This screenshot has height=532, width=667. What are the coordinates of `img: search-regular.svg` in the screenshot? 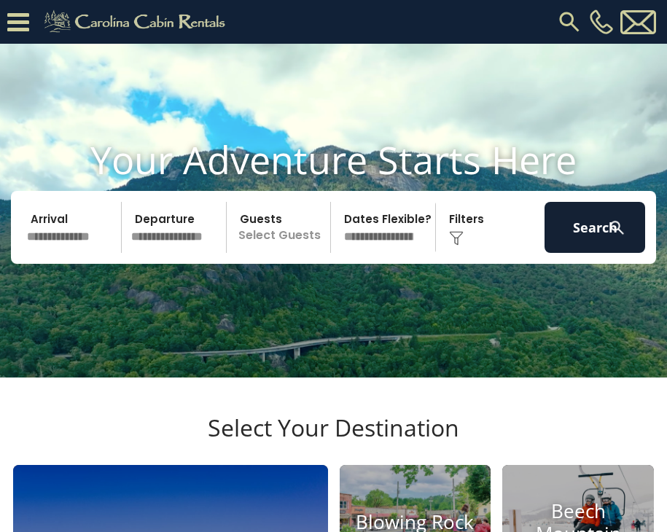 It's located at (569, 22).